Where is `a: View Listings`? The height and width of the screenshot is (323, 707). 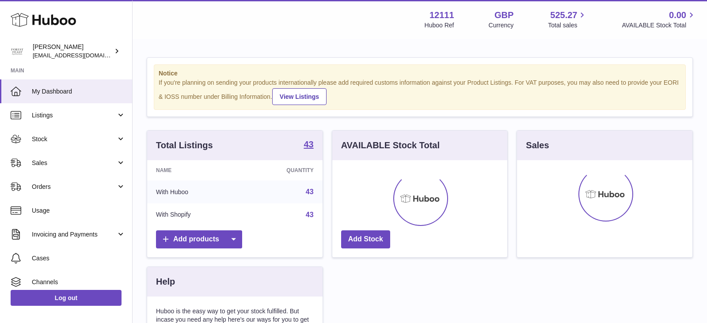
a: View Listings is located at coordinates (299, 97).